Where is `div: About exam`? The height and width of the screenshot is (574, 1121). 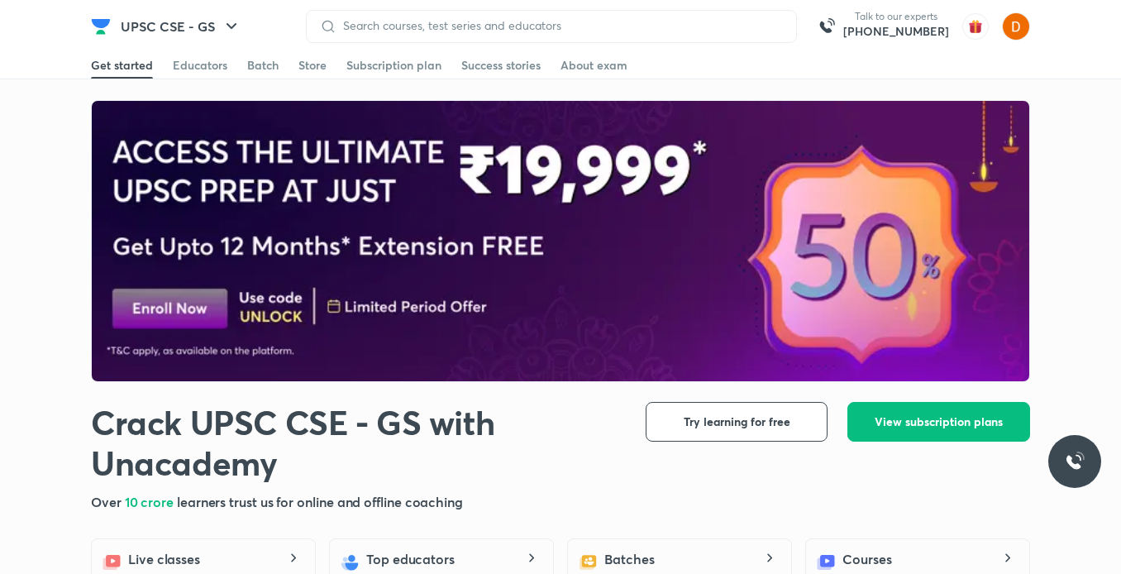 div: About exam is located at coordinates (593, 65).